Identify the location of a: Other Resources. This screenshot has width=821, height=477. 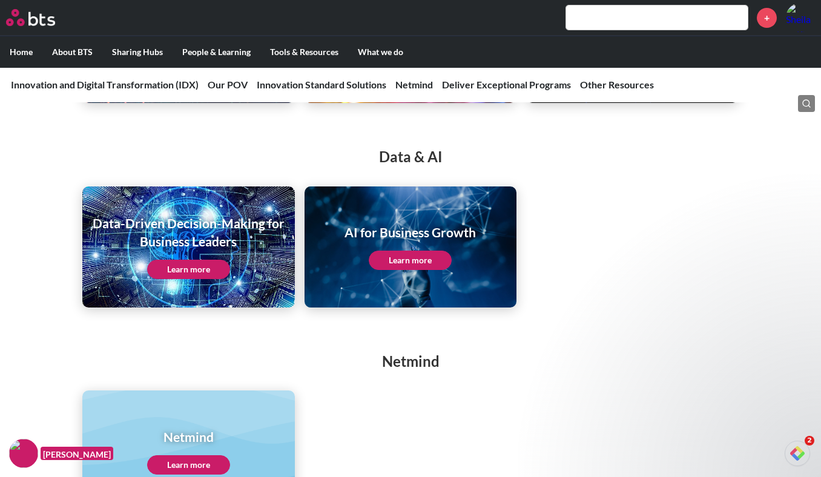
(617, 84).